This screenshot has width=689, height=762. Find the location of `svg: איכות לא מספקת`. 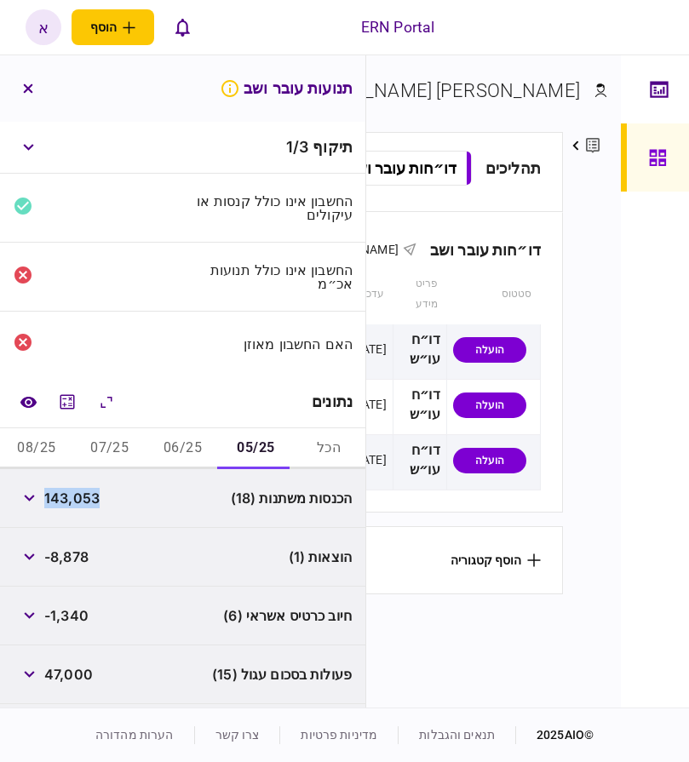

svg: איכות לא מספקת is located at coordinates (230, 89).